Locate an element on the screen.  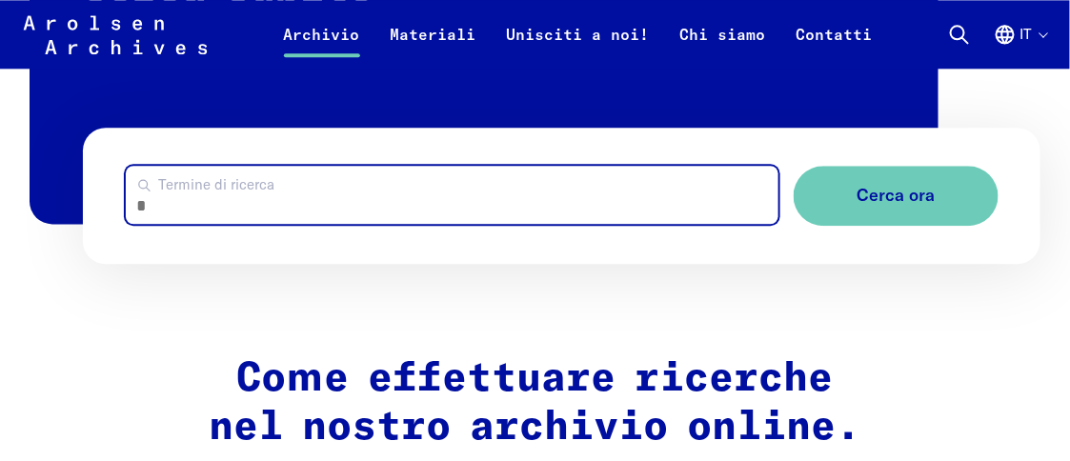
nav: Primaria is located at coordinates (578, 34).